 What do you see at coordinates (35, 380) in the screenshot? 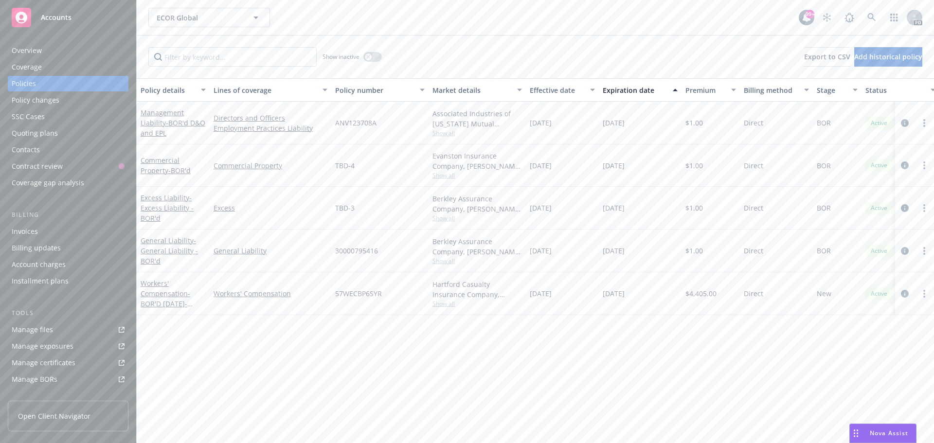
I see `div: Manage BORs` at bounding box center [35, 380].